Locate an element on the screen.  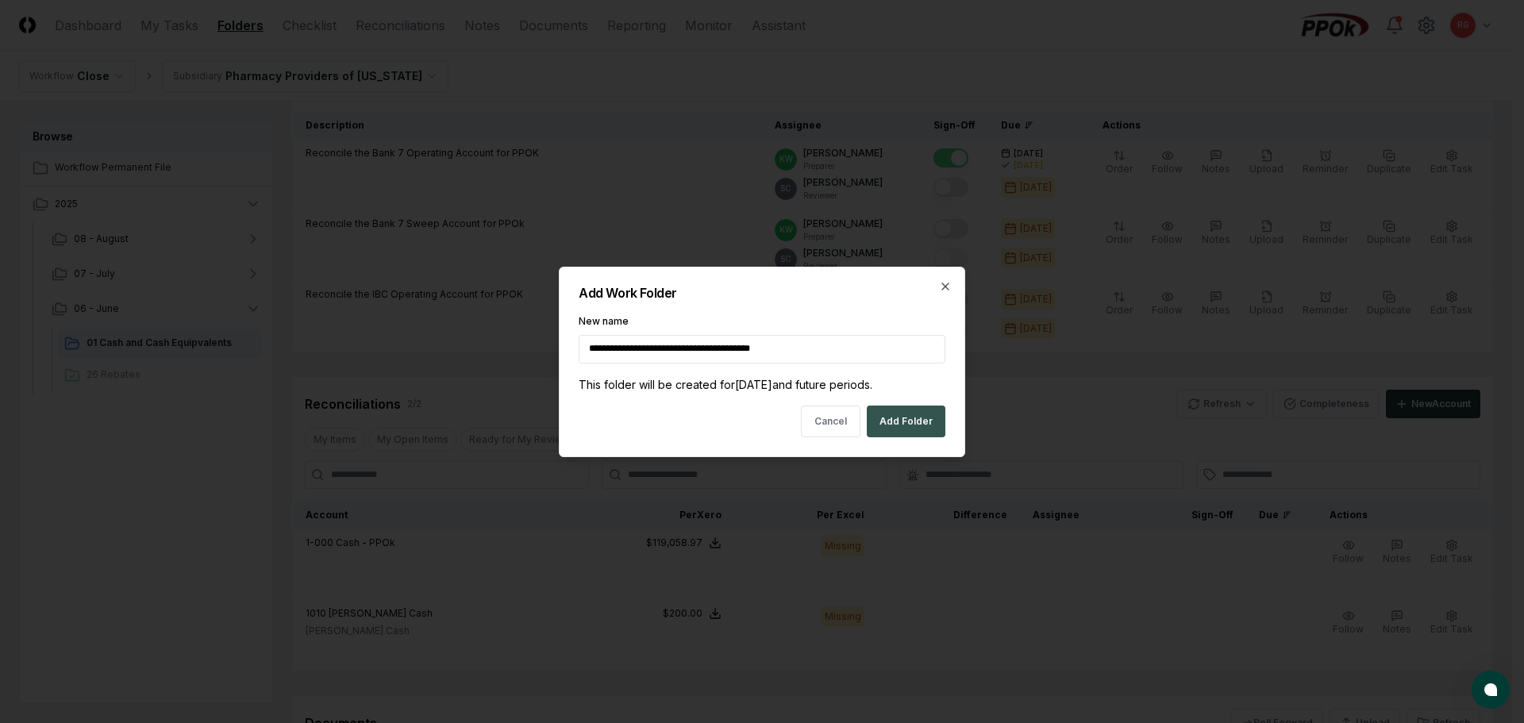
button: Add Folder is located at coordinates (906, 421).